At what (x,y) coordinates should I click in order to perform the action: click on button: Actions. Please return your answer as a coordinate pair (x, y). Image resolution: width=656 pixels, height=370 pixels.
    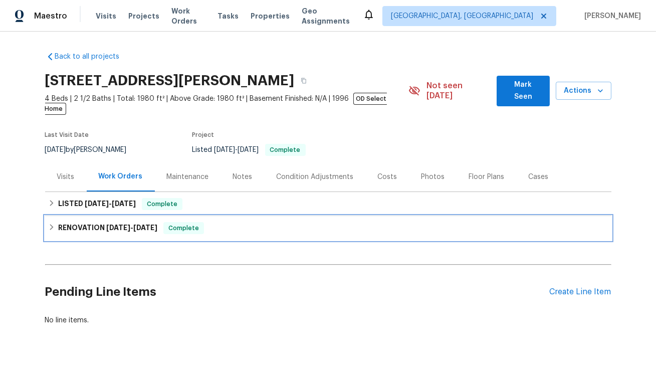
    Looking at the image, I should click on (583, 91).